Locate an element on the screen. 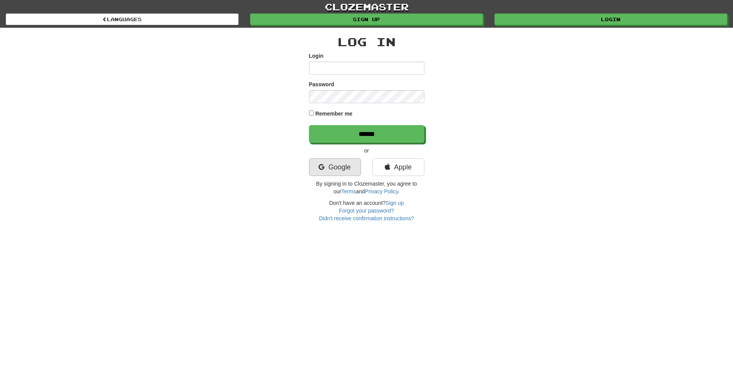 This screenshot has height=367, width=733. a: Forgot your password? is located at coordinates (366, 210).